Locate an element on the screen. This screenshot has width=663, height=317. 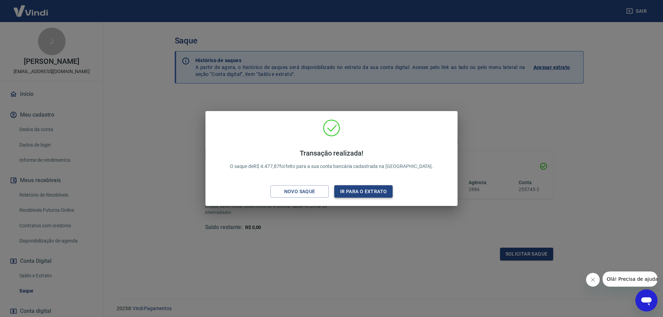
span: Olá! Precisa de ajuda? is located at coordinates (31, 8).